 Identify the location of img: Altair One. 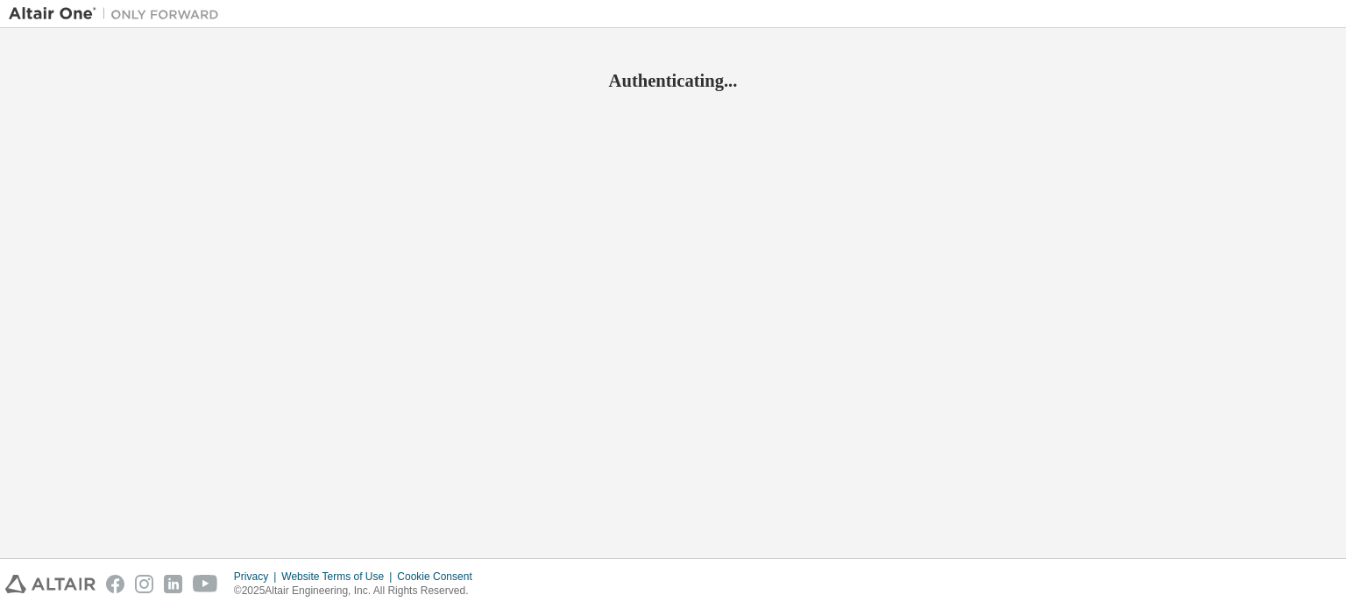
(118, 14).